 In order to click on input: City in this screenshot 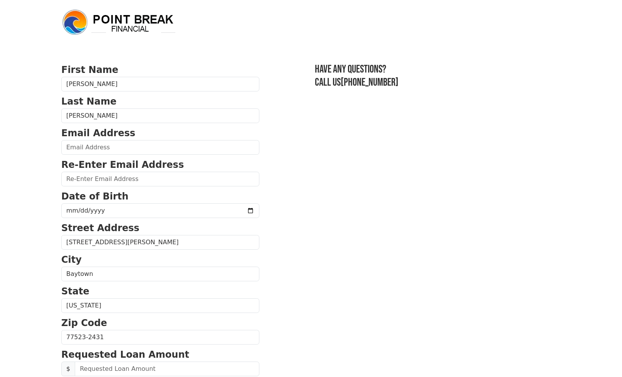, I will do `click(160, 274)`.